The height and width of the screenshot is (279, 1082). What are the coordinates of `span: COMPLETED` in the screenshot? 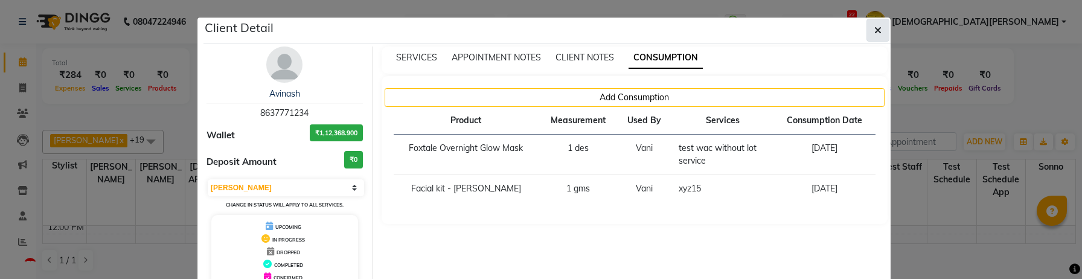 It's located at (289, 265).